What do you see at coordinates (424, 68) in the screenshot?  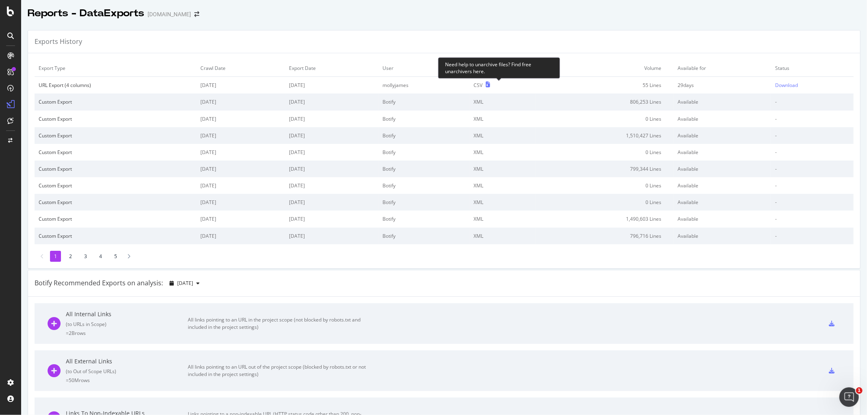 I see `td: User` at bounding box center [424, 68].